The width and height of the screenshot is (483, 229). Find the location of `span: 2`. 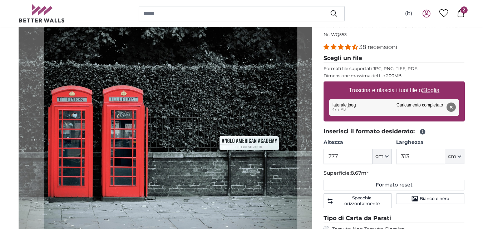

span: 2 is located at coordinates (464, 10).